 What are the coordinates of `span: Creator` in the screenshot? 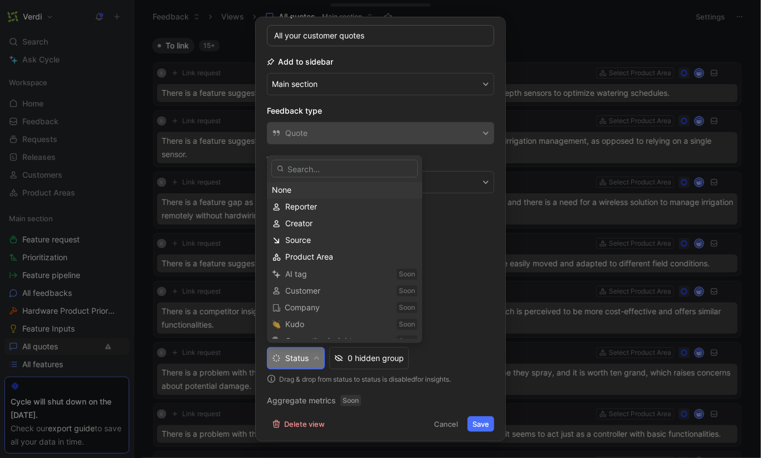 It's located at (298, 223).